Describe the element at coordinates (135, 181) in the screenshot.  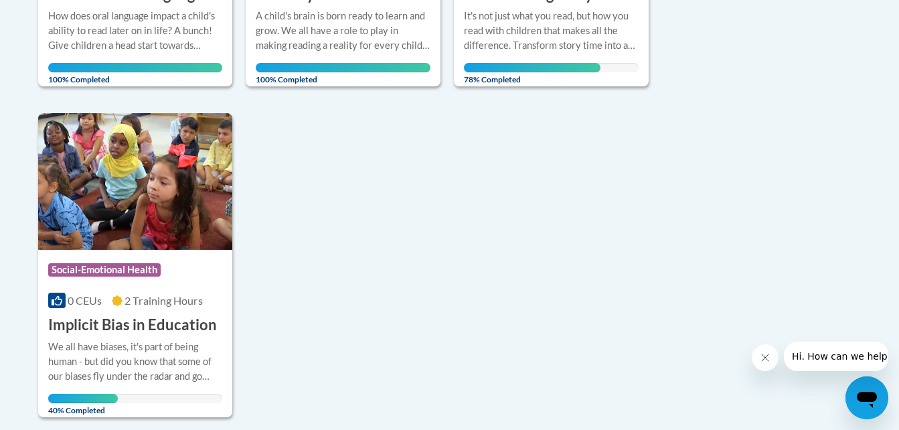
I see `img: Course Logo` at that location.